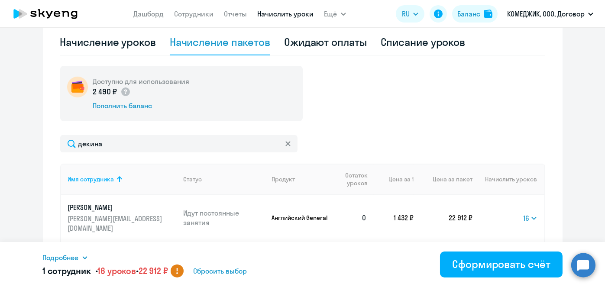 This screenshot has height=287, width=605. What do you see at coordinates (141, 106) in the screenshot?
I see `div: Пополнить баланс` at bounding box center [141, 106].